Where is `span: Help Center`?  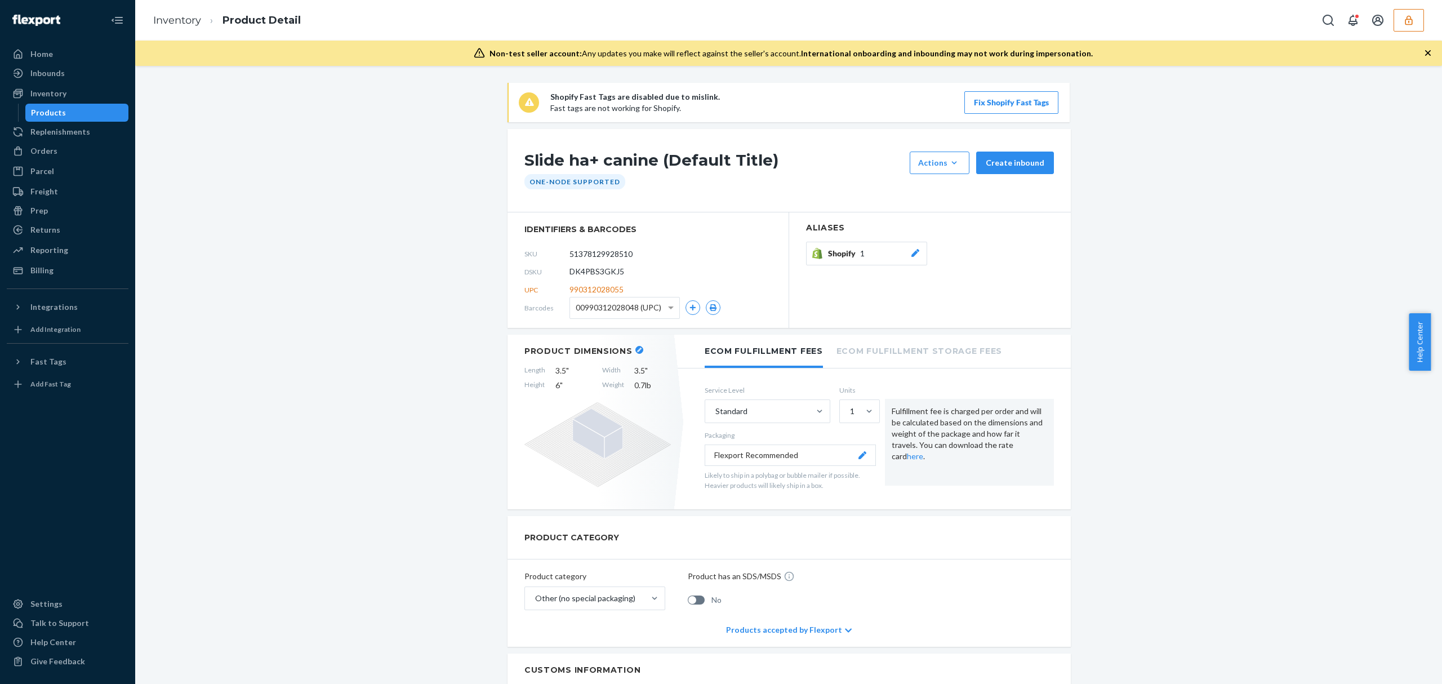
span: Help Center is located at coordinates (1419, 342).